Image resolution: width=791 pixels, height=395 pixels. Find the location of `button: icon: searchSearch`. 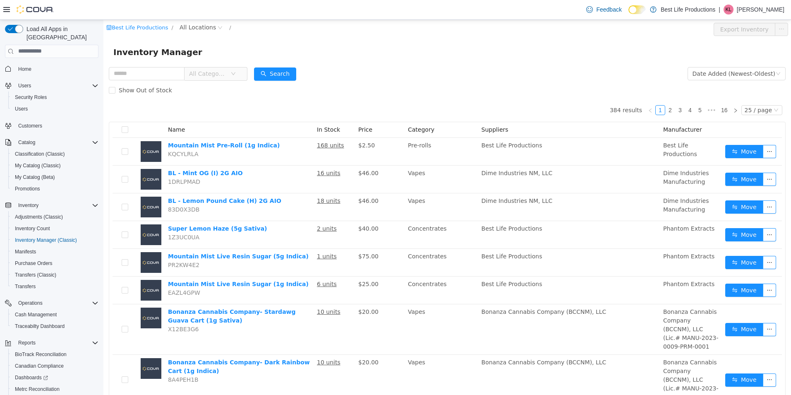

button: icon: searchSearch is located at coordinates (172, 54).